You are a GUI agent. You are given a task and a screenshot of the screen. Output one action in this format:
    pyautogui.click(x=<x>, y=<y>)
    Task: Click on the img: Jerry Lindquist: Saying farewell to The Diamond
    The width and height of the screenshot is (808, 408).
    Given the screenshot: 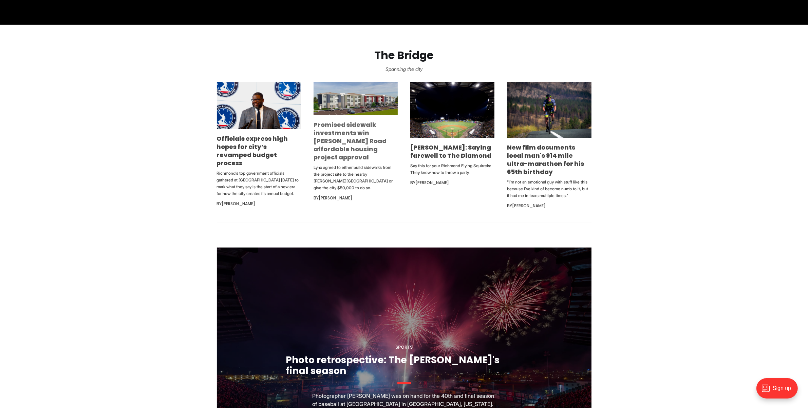 What is the action you would take?
    pyautogui.click(x=452, y=110)
    